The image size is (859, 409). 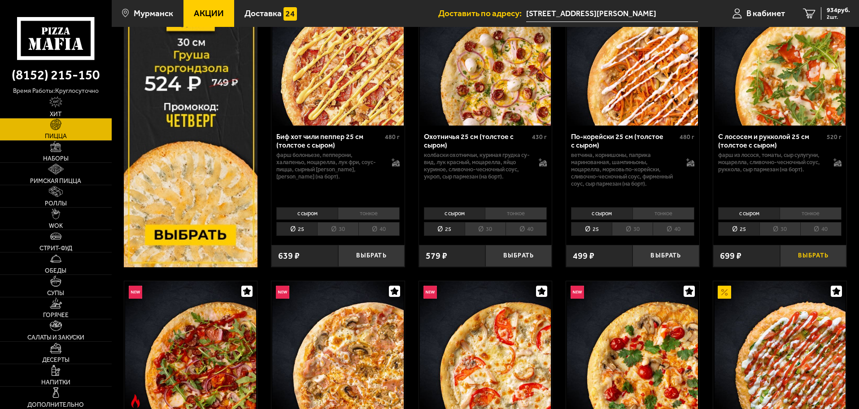 I want to click on span: Хит, so click(x=56, y=114).